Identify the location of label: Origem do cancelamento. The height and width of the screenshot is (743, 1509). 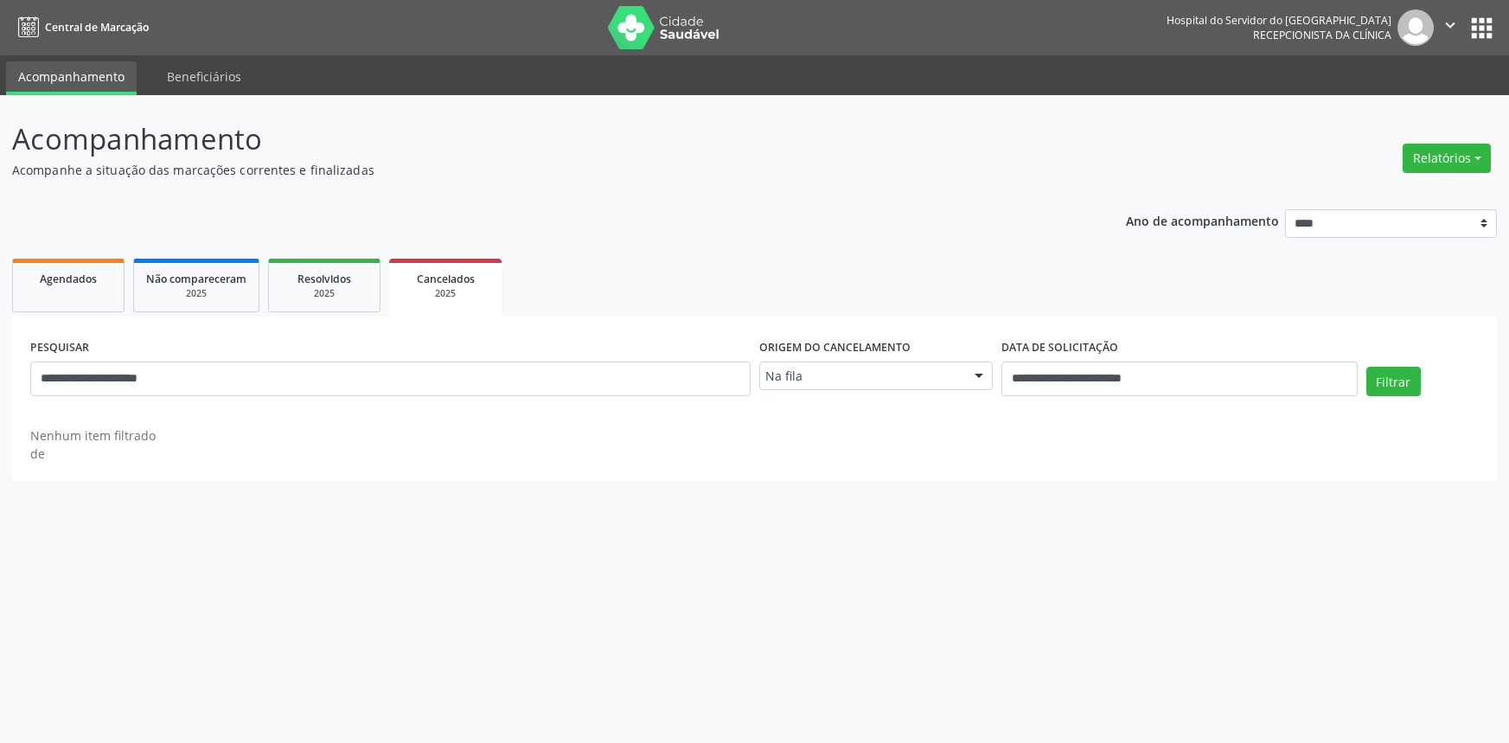
(834, 348).